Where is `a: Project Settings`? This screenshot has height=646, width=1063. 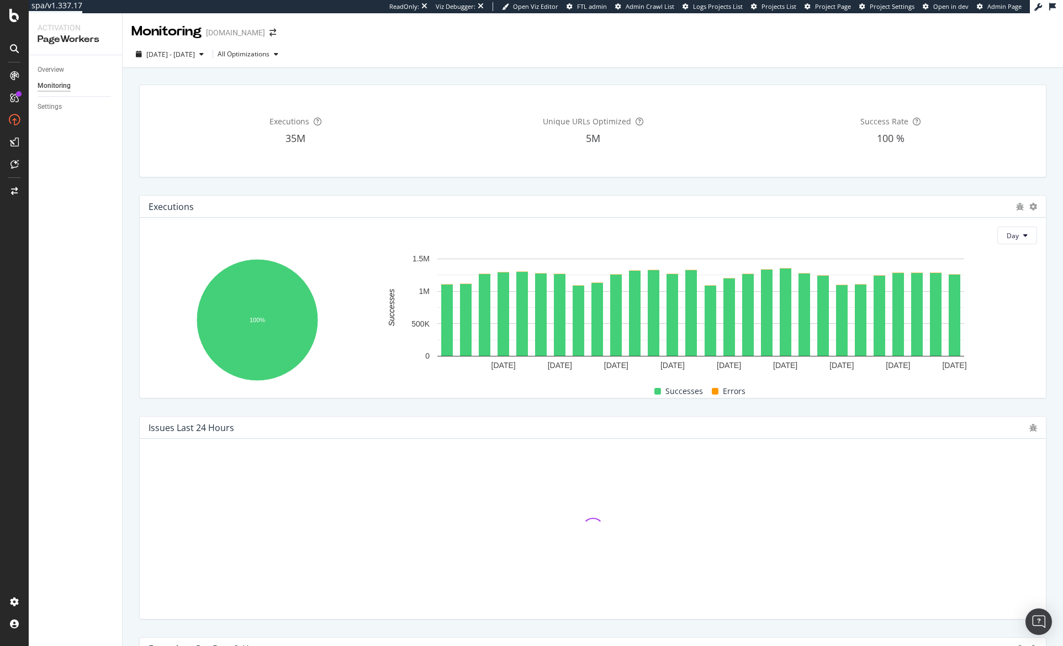 a: Project Settings is located at coordinates (887, 7).